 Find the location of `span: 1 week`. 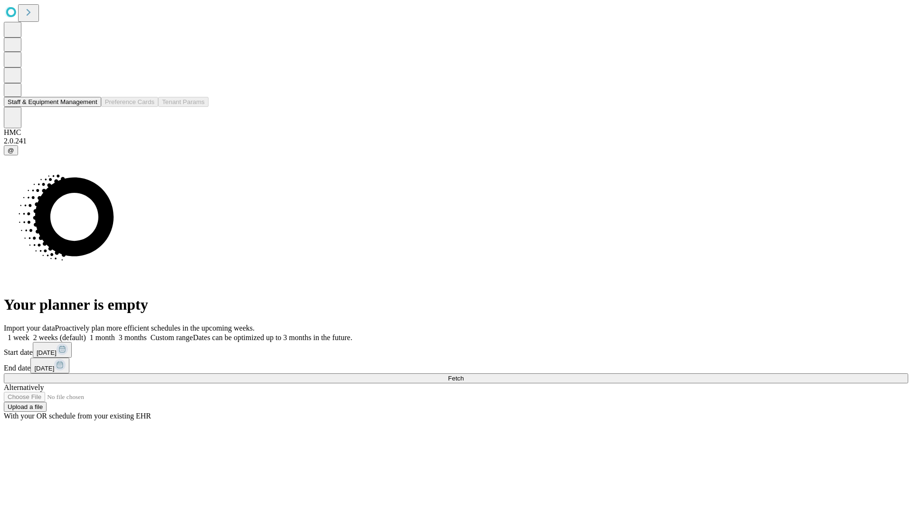

span: 1 week is located at coordinates (19, 337).